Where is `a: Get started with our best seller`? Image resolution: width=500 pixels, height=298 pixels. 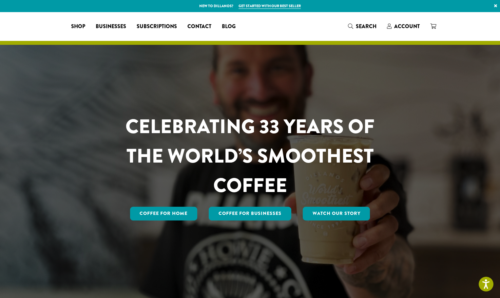
a: Get started with our best seller is located at coordinates (270, 6).